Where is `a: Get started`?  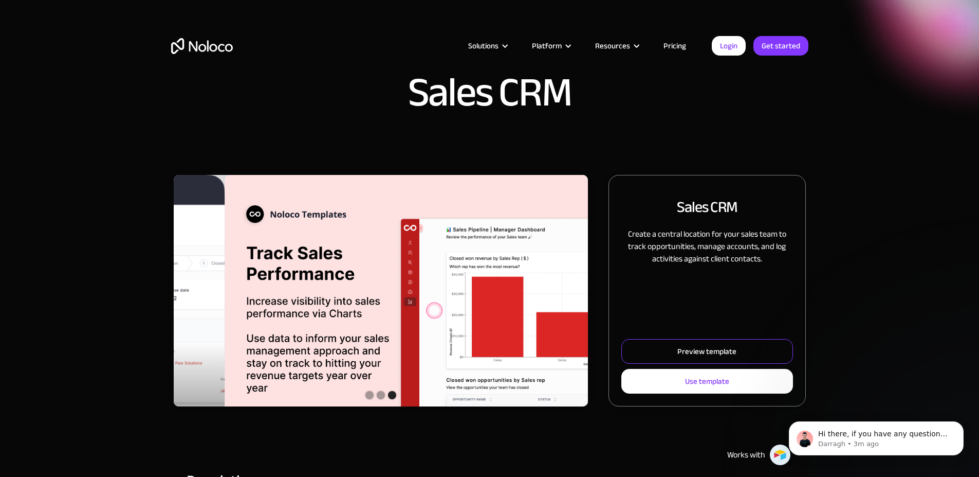 a: Get started is located at coordinates (781, 46).